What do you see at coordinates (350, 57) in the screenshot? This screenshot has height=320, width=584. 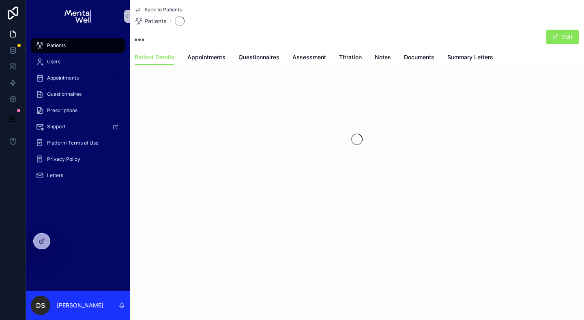 I see `span: Titration` at bounding box center [350, 57].